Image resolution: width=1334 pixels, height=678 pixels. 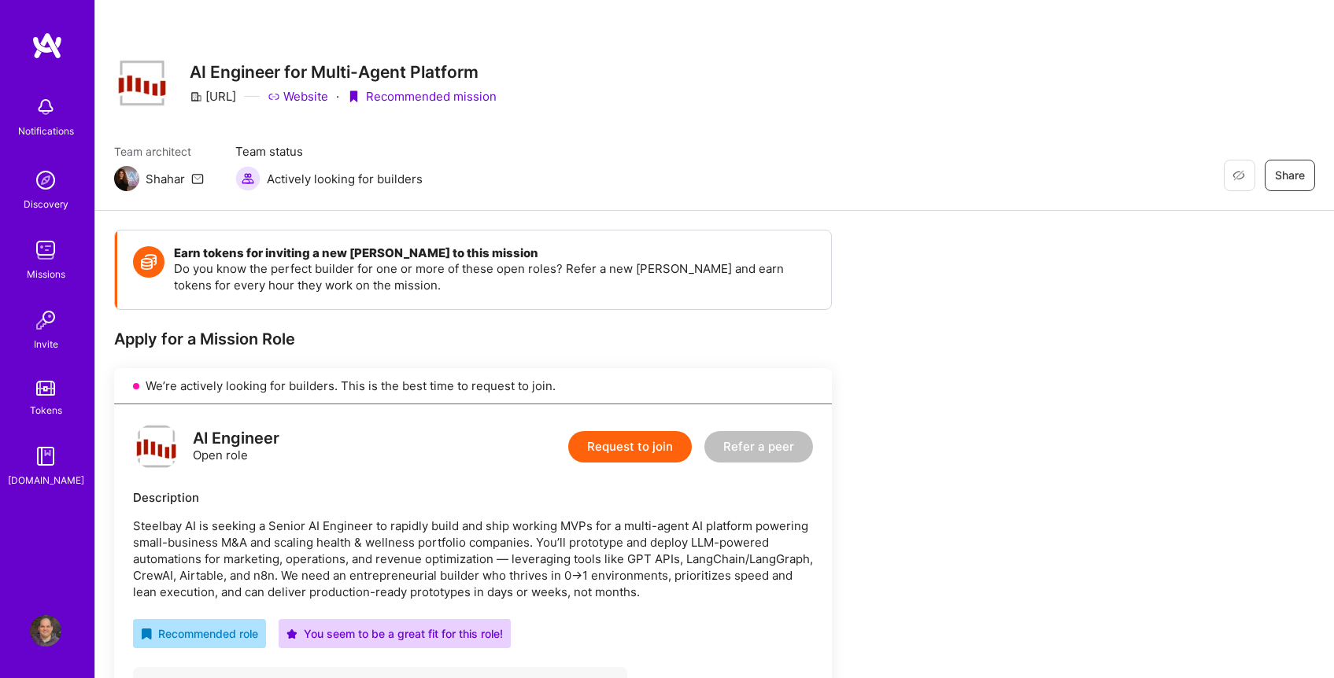 I want to click on div: Shahar, so click(x=165, y=179).